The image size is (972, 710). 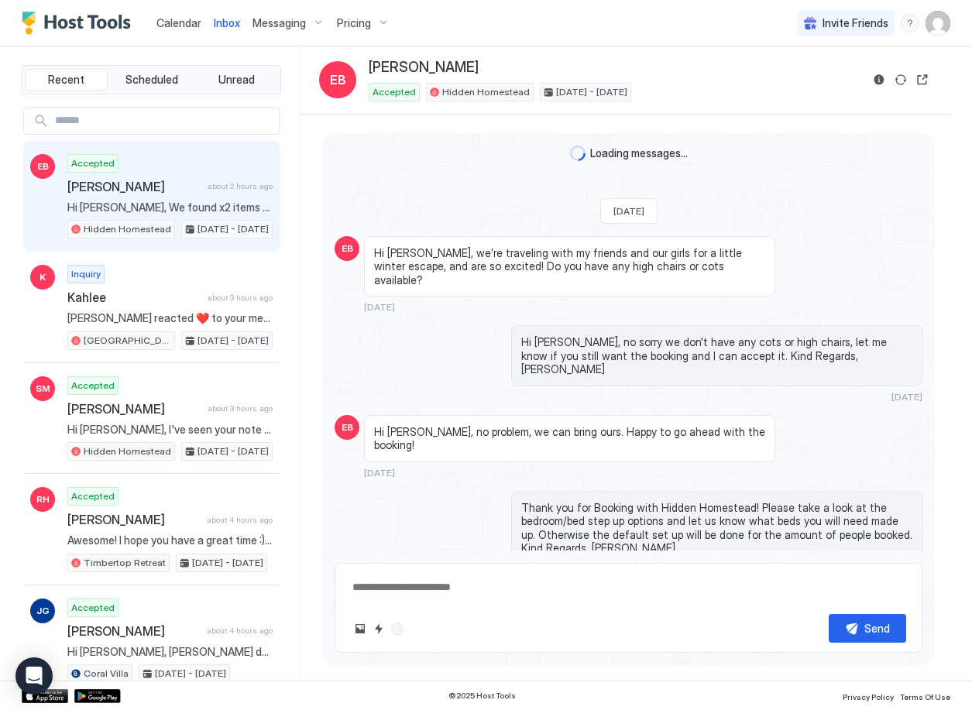 I want to click on a: Inbox, so click(x=227, y=22).